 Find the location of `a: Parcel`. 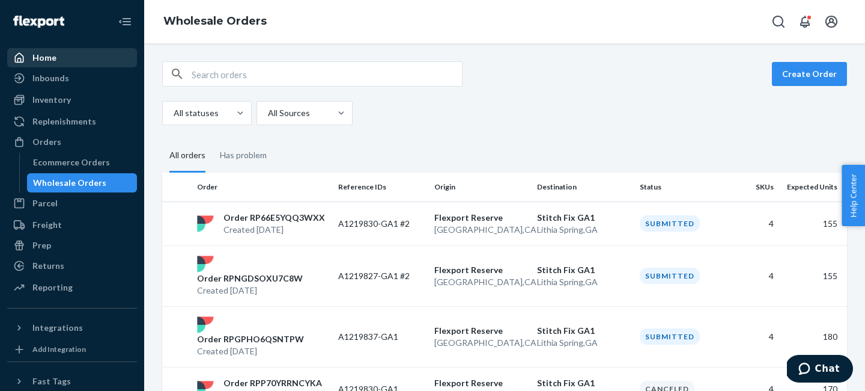

a: Parcel is located at coordinates (72, 203).